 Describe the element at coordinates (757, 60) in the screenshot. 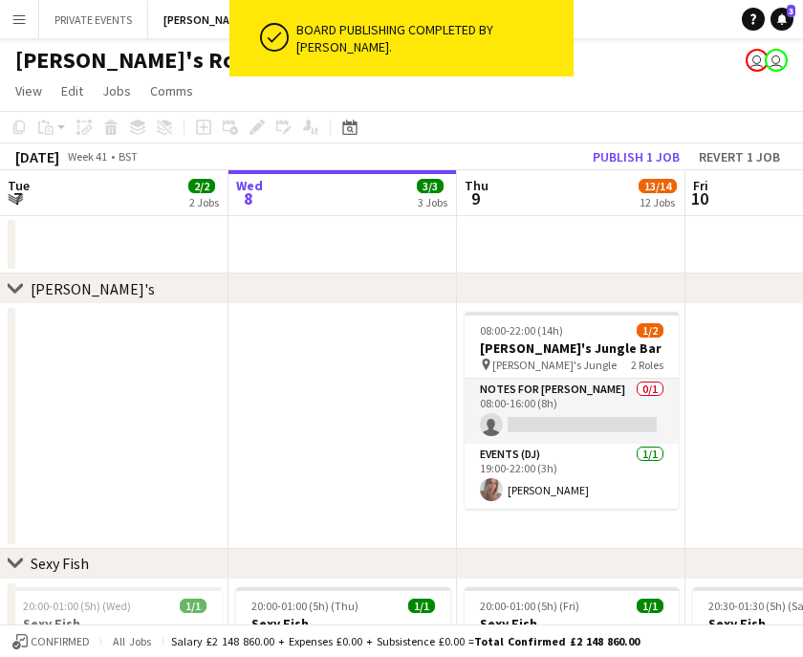

I see `app-user-avatar: Victoria Goodsell` at that location.